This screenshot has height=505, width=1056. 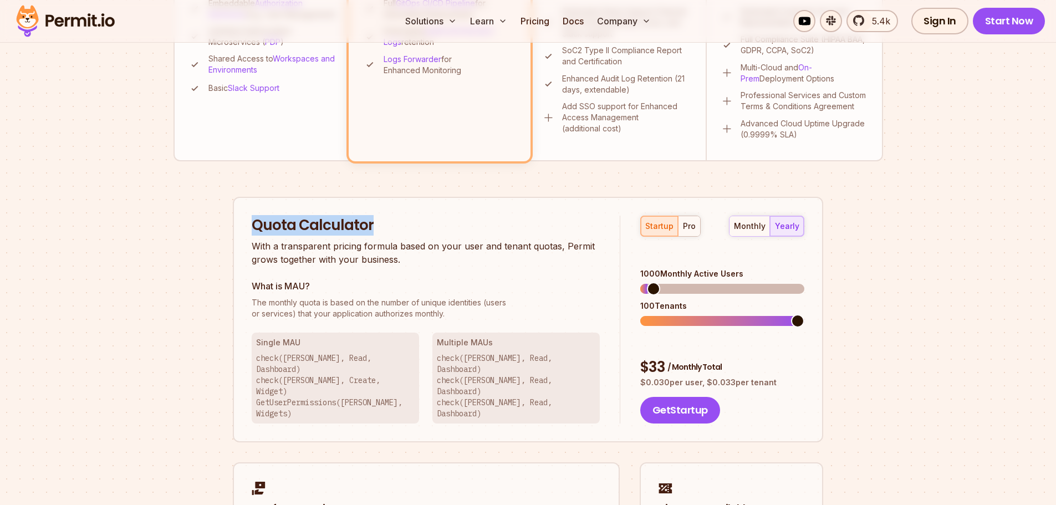 What do you see at coordinates (535, 21) in the screenshot?
I see `a: Pricing` at bounding box center [535, 21].